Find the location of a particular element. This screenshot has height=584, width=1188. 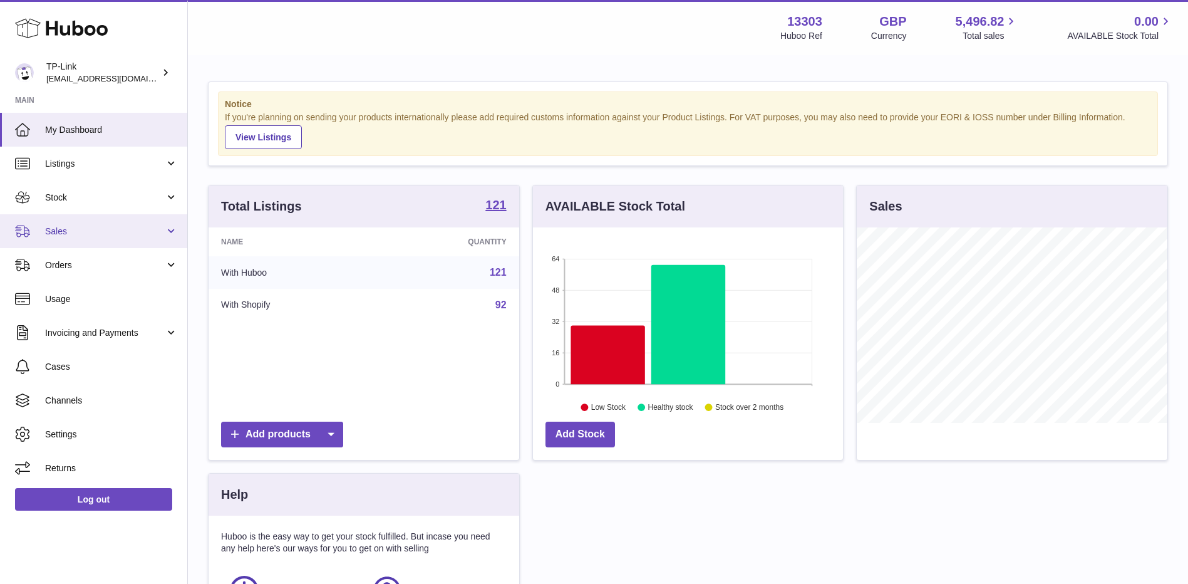

strong: Notice is located at coordinates (688, 104).